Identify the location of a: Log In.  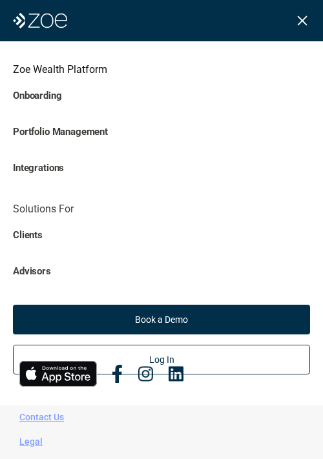
(161, 359).